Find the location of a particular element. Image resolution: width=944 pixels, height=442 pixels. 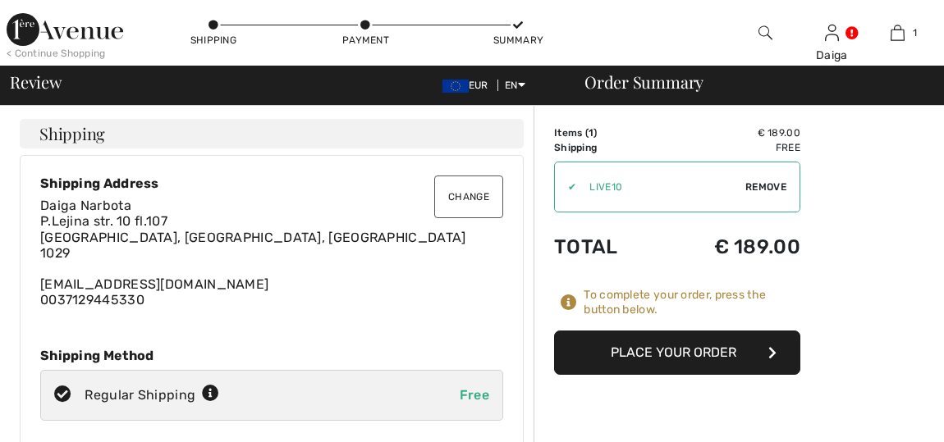

div: Summary is located at coordinates (518, 40).